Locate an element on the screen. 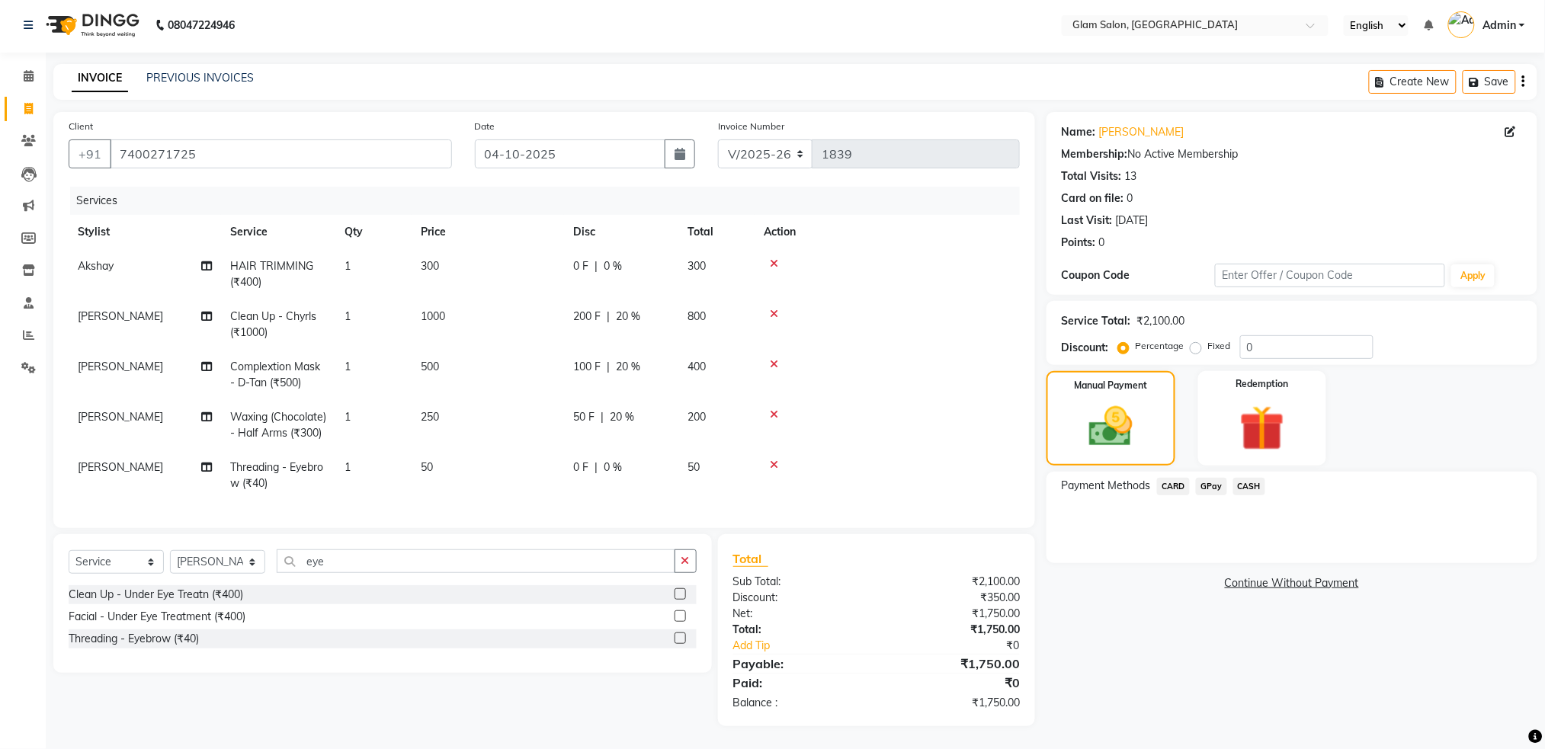 The width and height of the screenshot is (1545, 749). div: Card on file: is located at coordinates (1093, 198).